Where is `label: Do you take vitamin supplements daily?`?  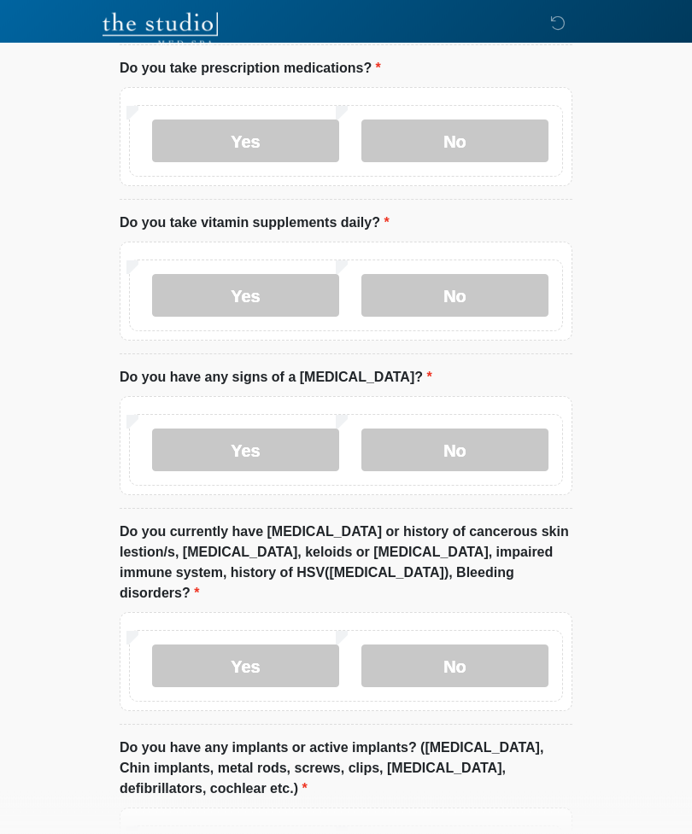 label: Do you take vitamin supplements daily? is located at coordinates (254, 224).